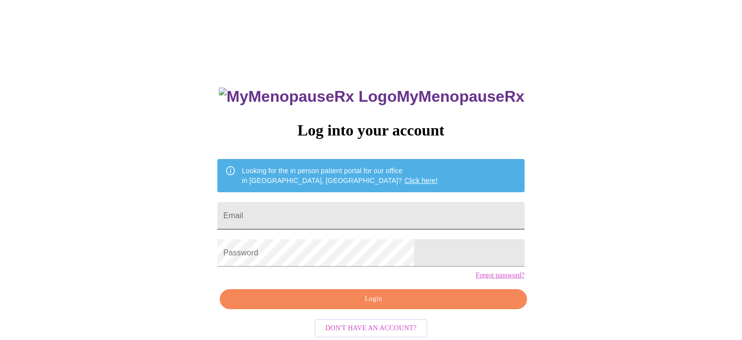  I want to click on span: Don't have an account?, so click(371, 328).